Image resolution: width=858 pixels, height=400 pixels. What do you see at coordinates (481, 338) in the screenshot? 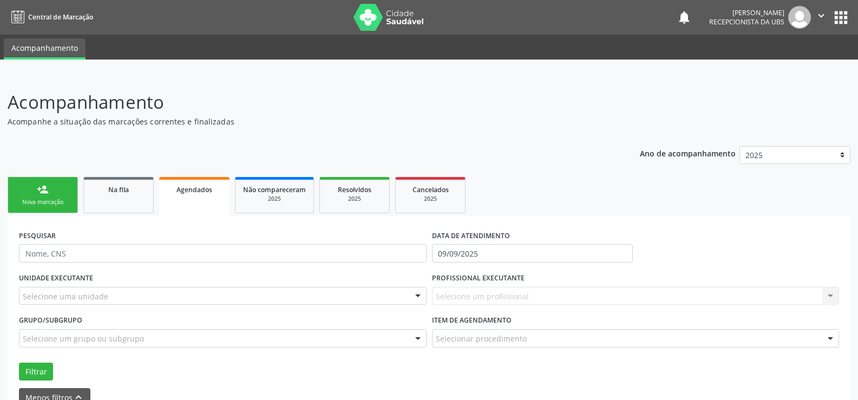
I see `span: Selecionar procedimento` at bounding box center [481, 338].